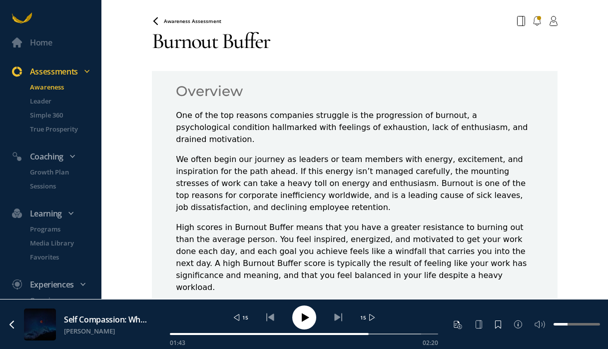 The image size is (608, 349). Describe the element at coordinates (55, 284) in the screenshot. I see `div: Experiences` at that location.